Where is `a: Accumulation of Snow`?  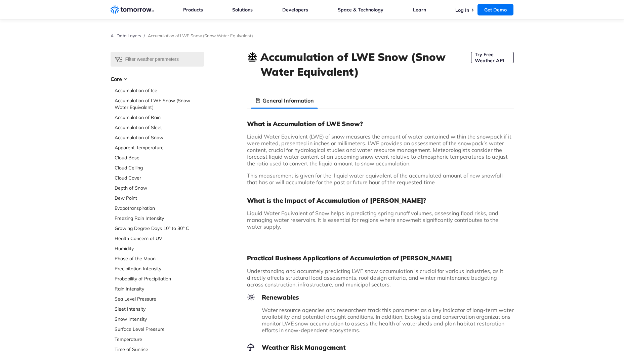 a: Accumulation of Snow is located at coordinates (159, 138).